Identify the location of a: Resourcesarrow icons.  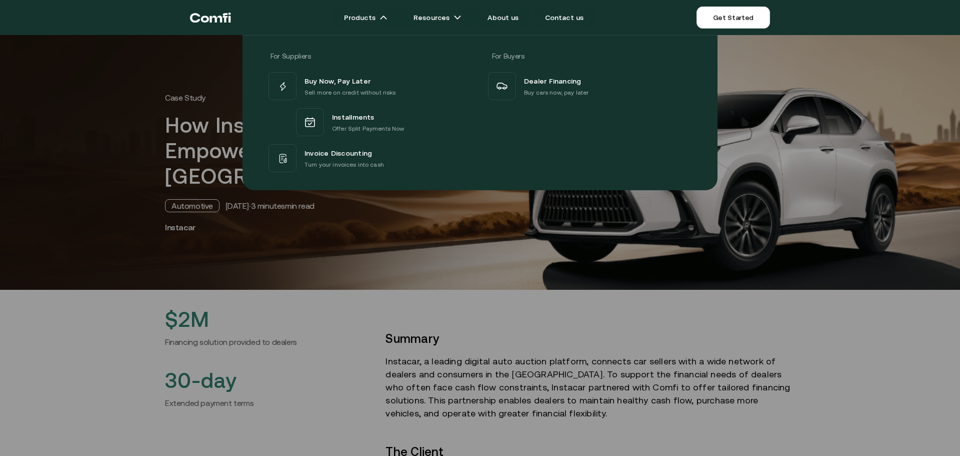
(438, 18).